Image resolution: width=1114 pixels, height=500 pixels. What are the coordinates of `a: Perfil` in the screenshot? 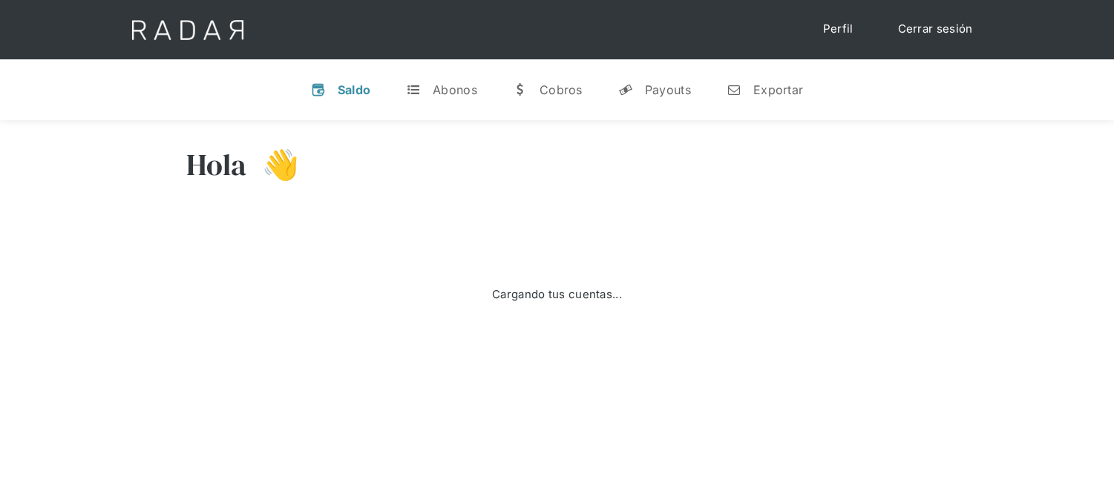 It's located at (838, 29).